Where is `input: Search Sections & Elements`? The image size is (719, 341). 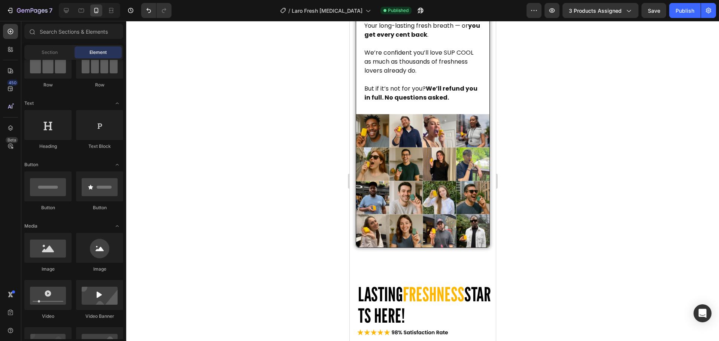 input: Search Sections & Elements is located at coordinates (74, 31).